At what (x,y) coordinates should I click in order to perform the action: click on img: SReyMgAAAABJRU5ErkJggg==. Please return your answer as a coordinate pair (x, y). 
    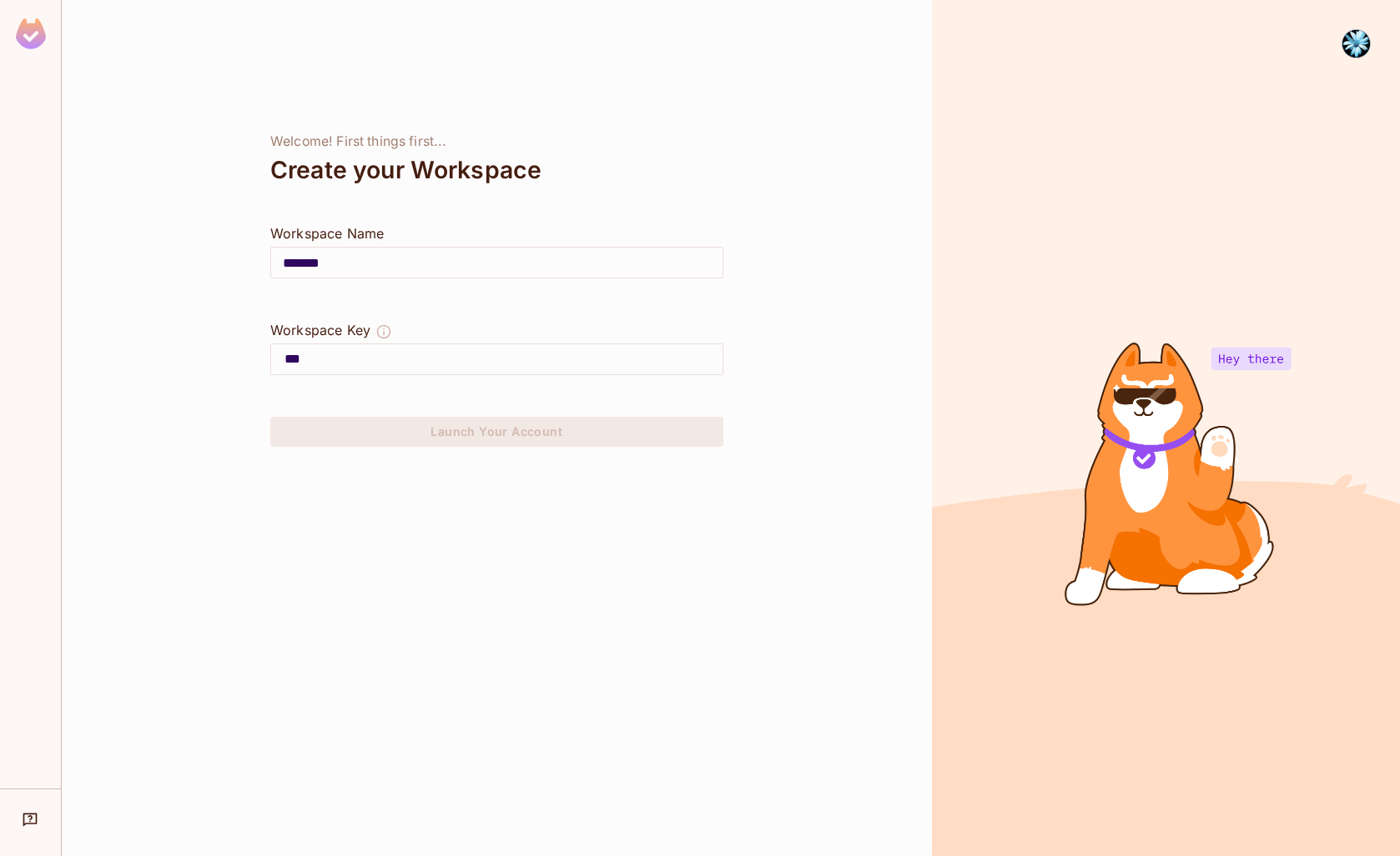
    Looking at the image, I should click on (30, 33).